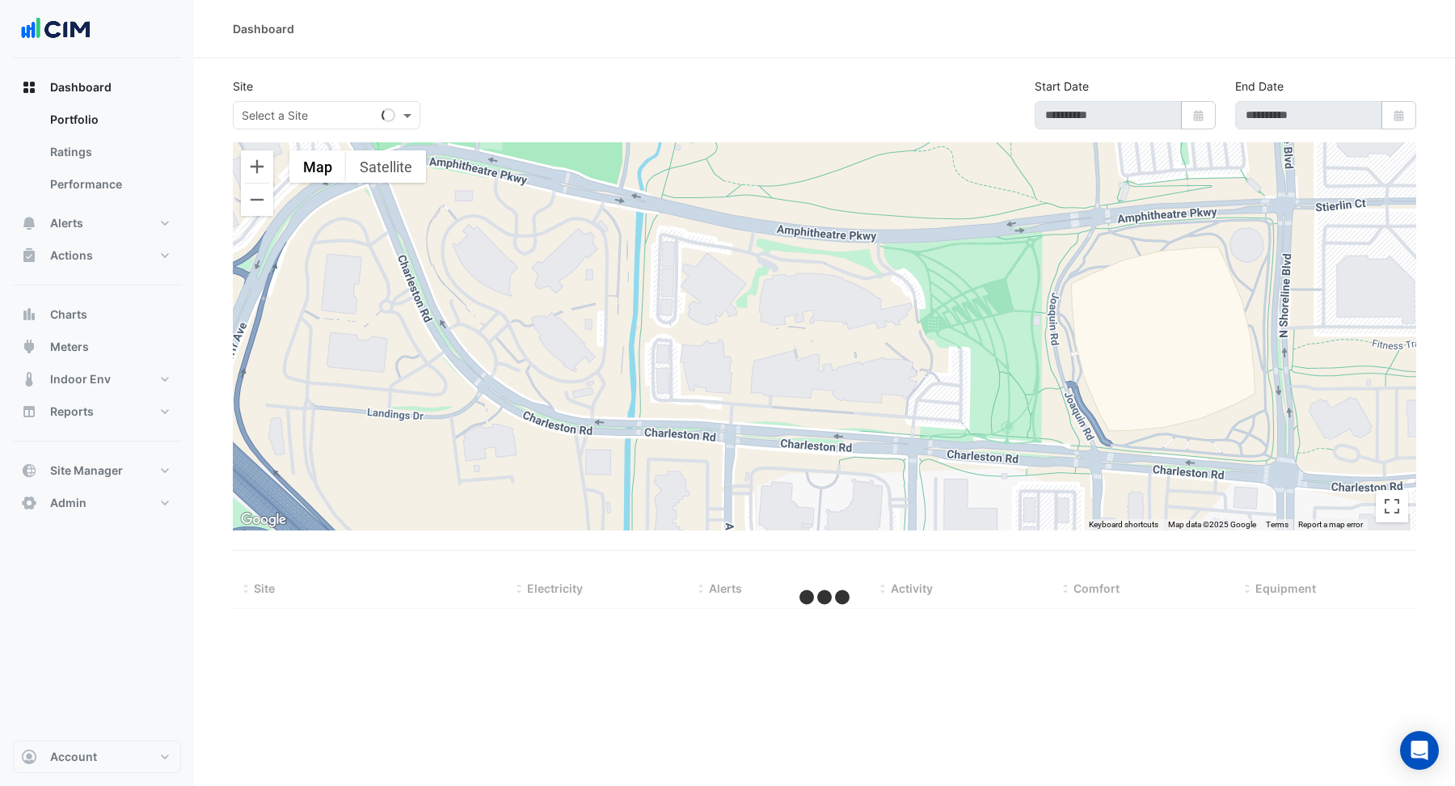 The image size is (1455, 786). What do you see at coordinates (97, 379) in the screenshot?
I see `button: Indoor Env` at bounding box center [97, 379].